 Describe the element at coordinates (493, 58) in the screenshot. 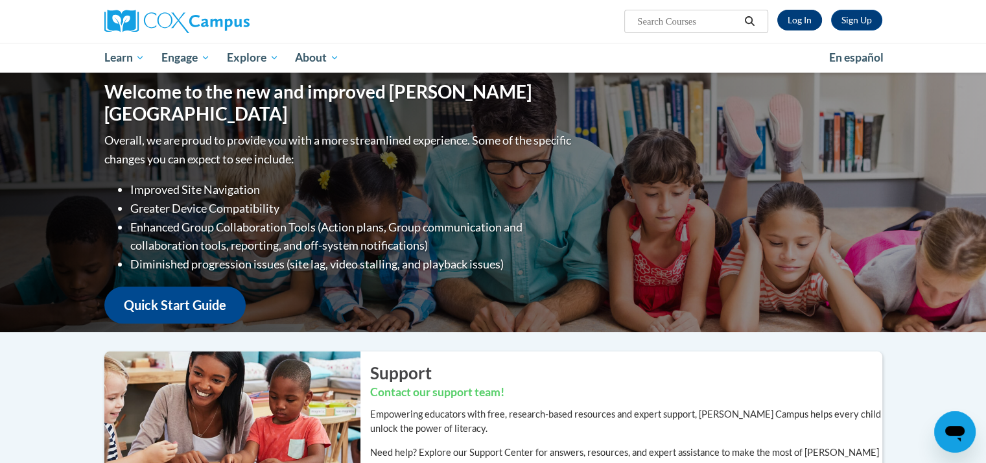

I see `div: Main menu` at that location.